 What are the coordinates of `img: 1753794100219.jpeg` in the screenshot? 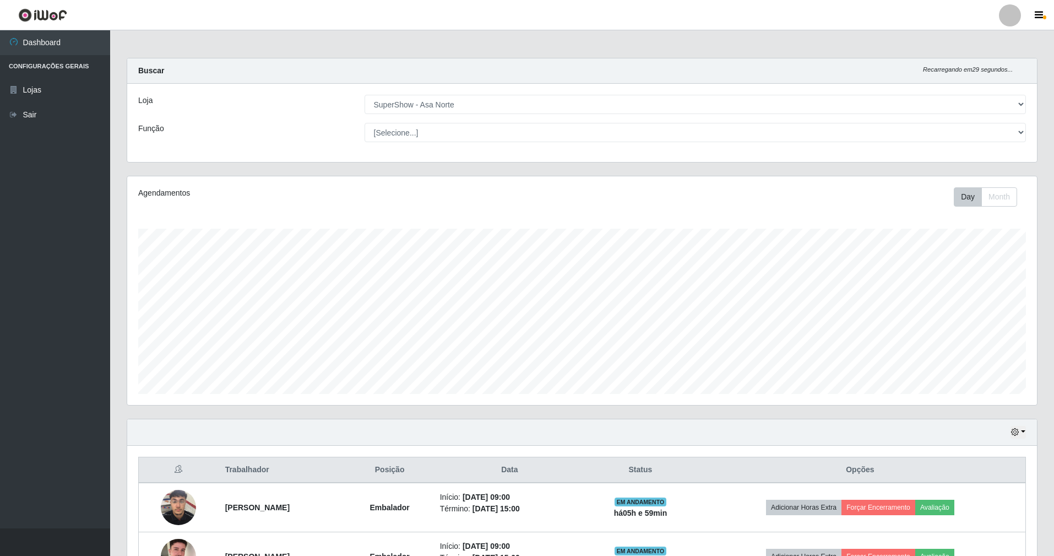 It's located at (178, 507).